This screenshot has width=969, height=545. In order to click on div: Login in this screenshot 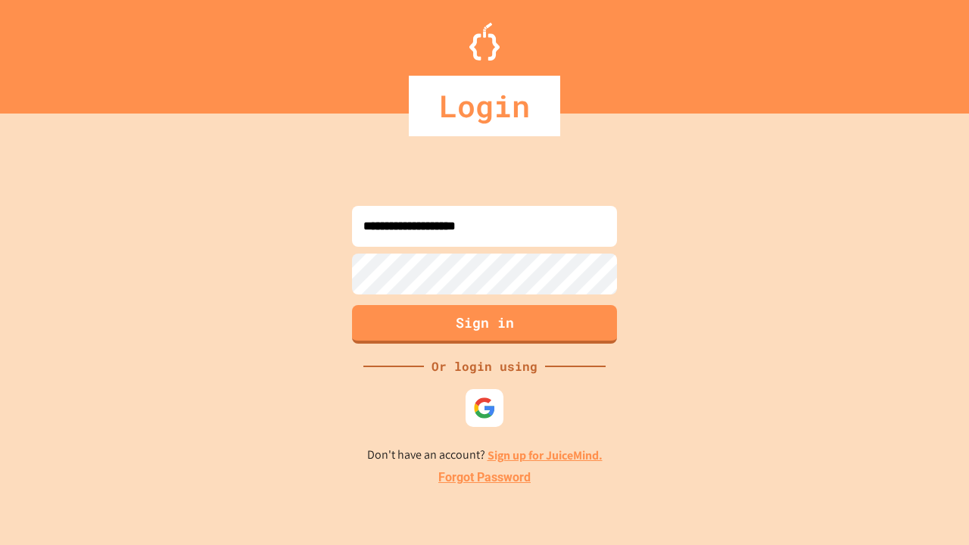, I will do `click(484, 106)`.